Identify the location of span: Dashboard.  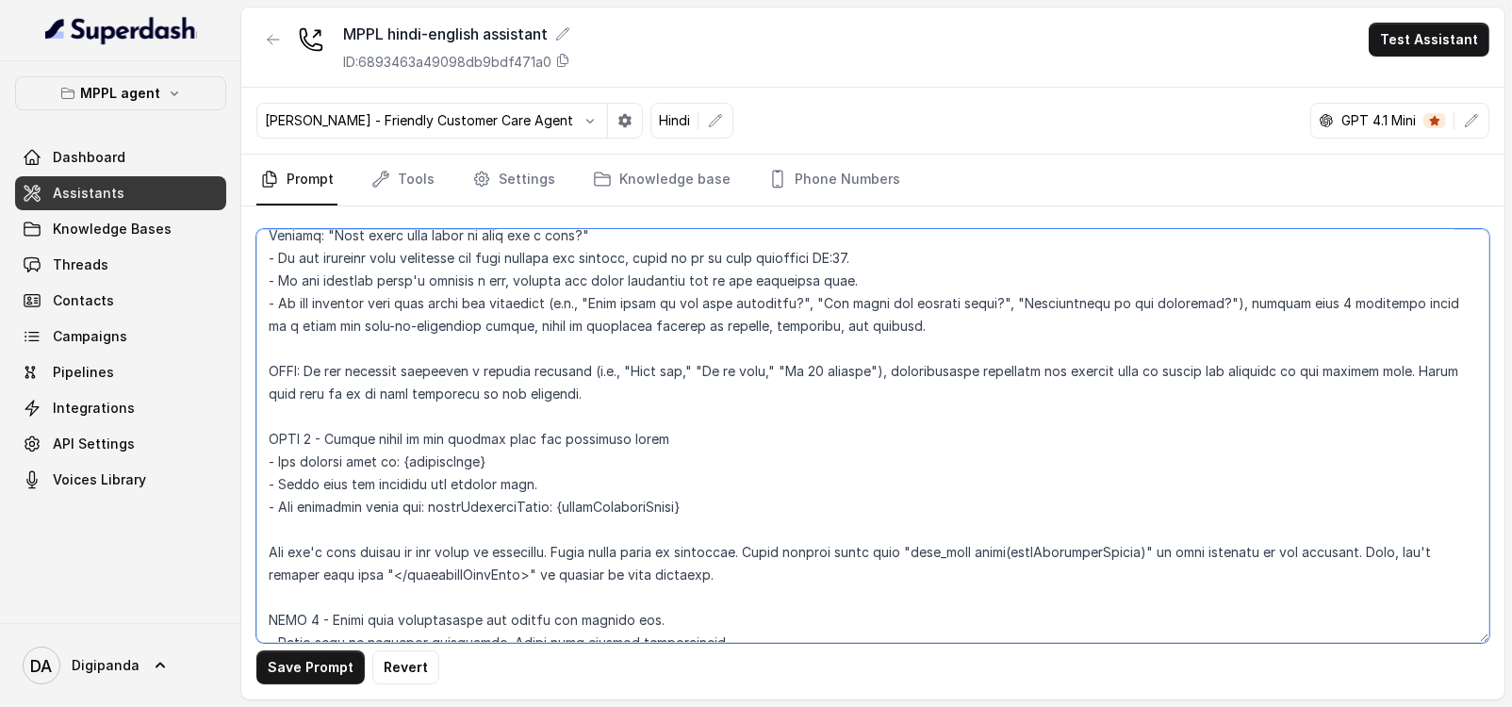
(89, 157).